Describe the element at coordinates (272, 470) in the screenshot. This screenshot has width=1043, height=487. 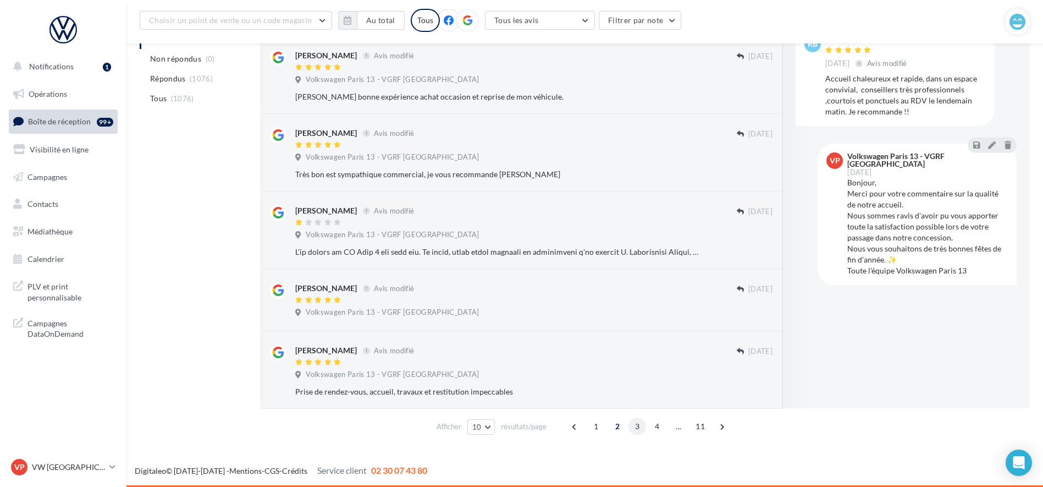
I see `a: CGS` at that location.